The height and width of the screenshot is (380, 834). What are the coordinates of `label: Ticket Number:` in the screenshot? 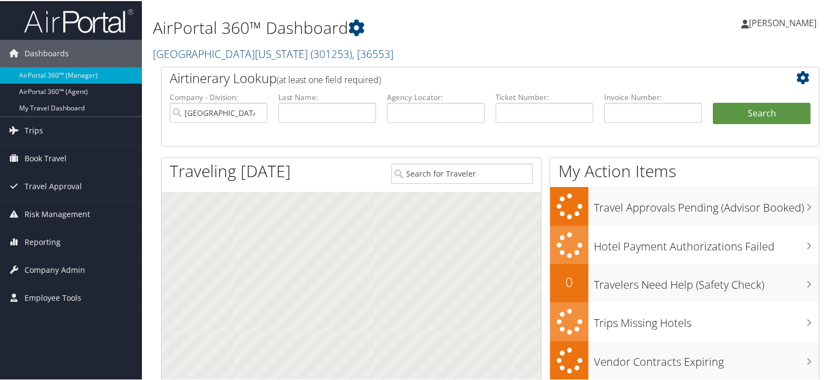 It's located at (544, 96).